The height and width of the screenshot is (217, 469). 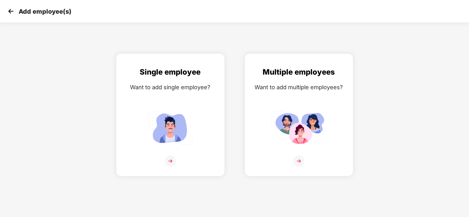 I want to click on img: svg+xml;base64,PHN2ZyB4bWxucz0iaHR0cDovL3d3dy53My5vcmcvMjAwMC9zdmciIHdpZHRoPSIzMCIgaGVpZ2h0PSIzMC..., so click(x=11, y=11).